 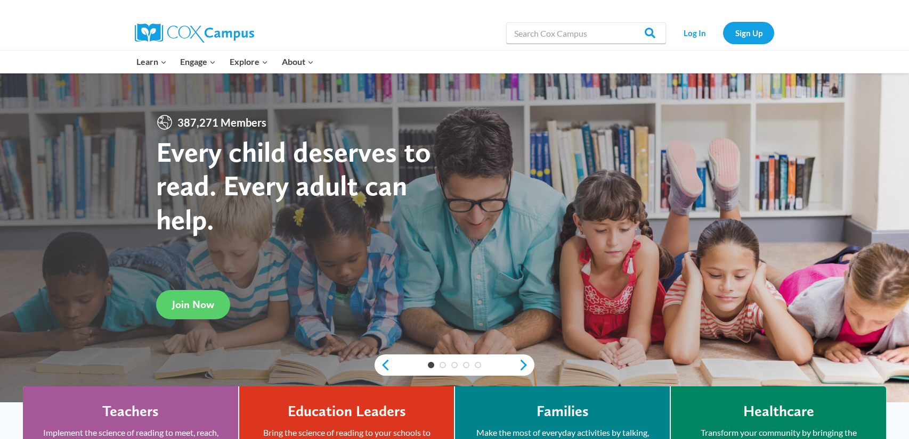 I want to click on nav: Primary Navigation, so click(x=225, y=62).